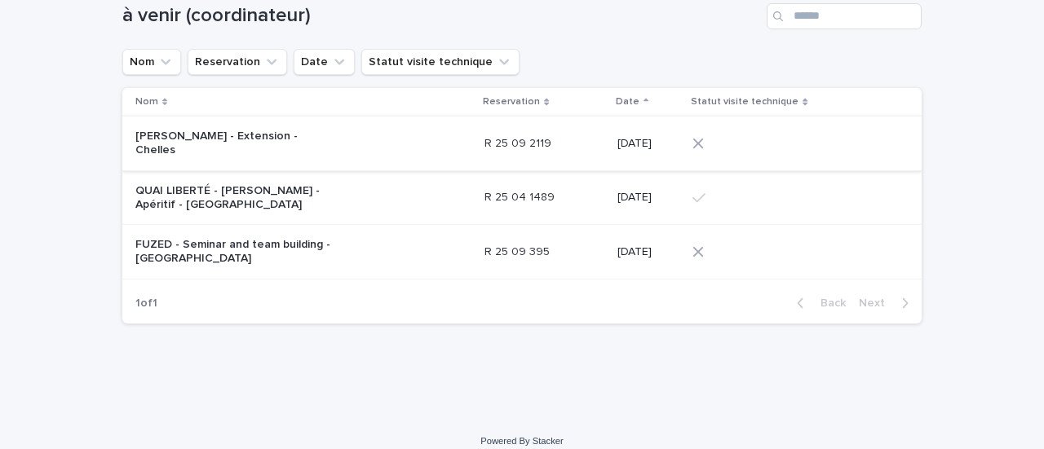 This screenshot has width=1044, height=449. What do you see at coordinates (146, 303) in the screenshot?
I see `p: 1 of 1` at bounding box center [146, 303].